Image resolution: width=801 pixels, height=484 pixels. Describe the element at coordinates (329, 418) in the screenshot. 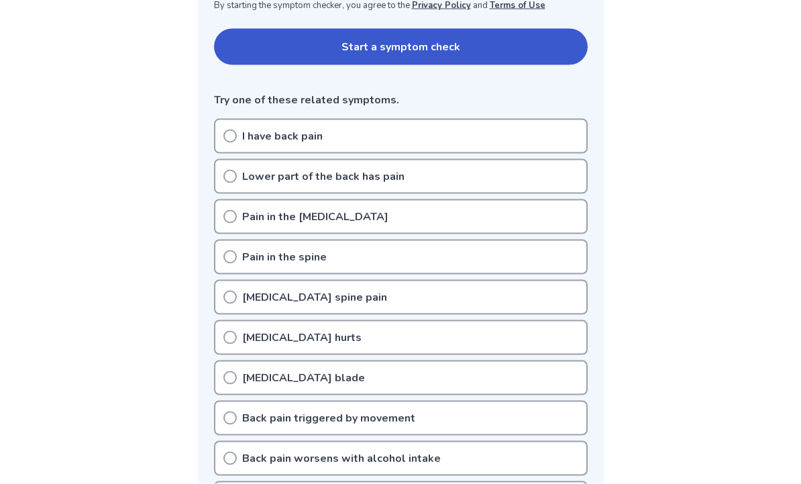

I see `p: Back pain triggered by movement` at that location.